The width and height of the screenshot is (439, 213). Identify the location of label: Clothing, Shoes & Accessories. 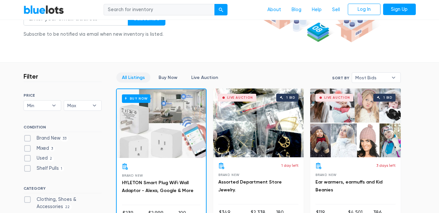
(62, 202).